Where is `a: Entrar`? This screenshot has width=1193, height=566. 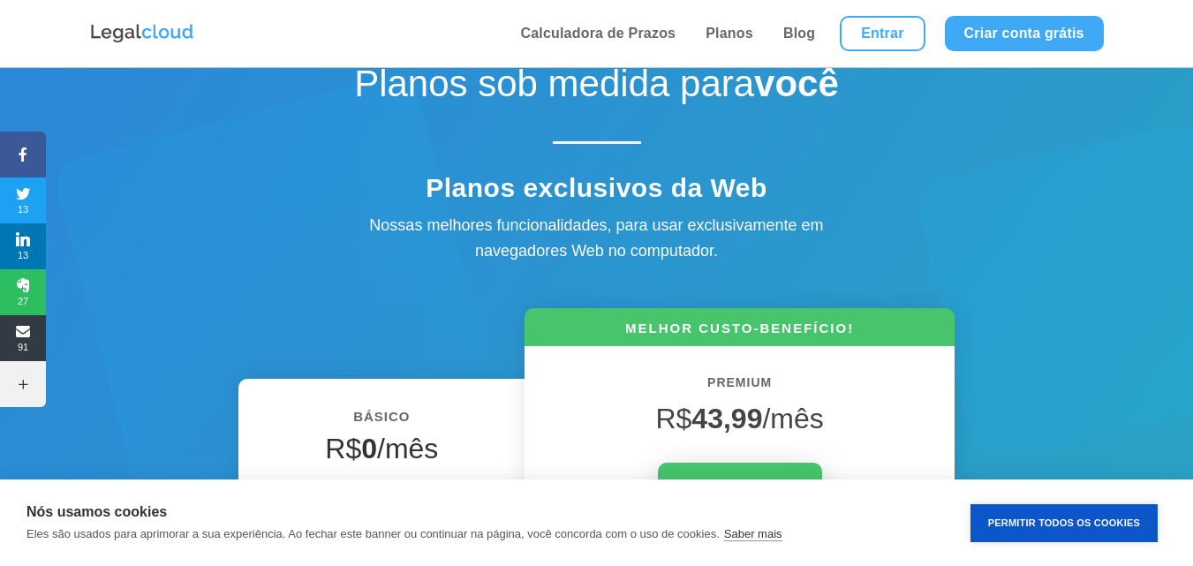
a: Entrar is located at coordinates (882, 34).